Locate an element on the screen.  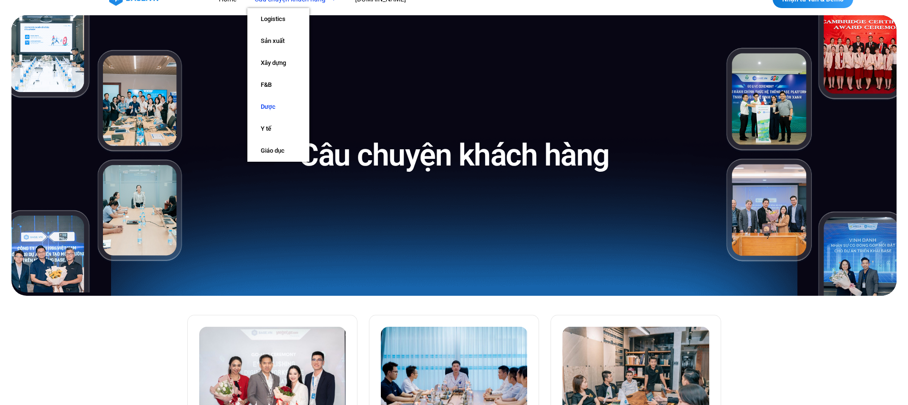
h1: Câu chuyện khách hàng is located at coordinates (454, 155).